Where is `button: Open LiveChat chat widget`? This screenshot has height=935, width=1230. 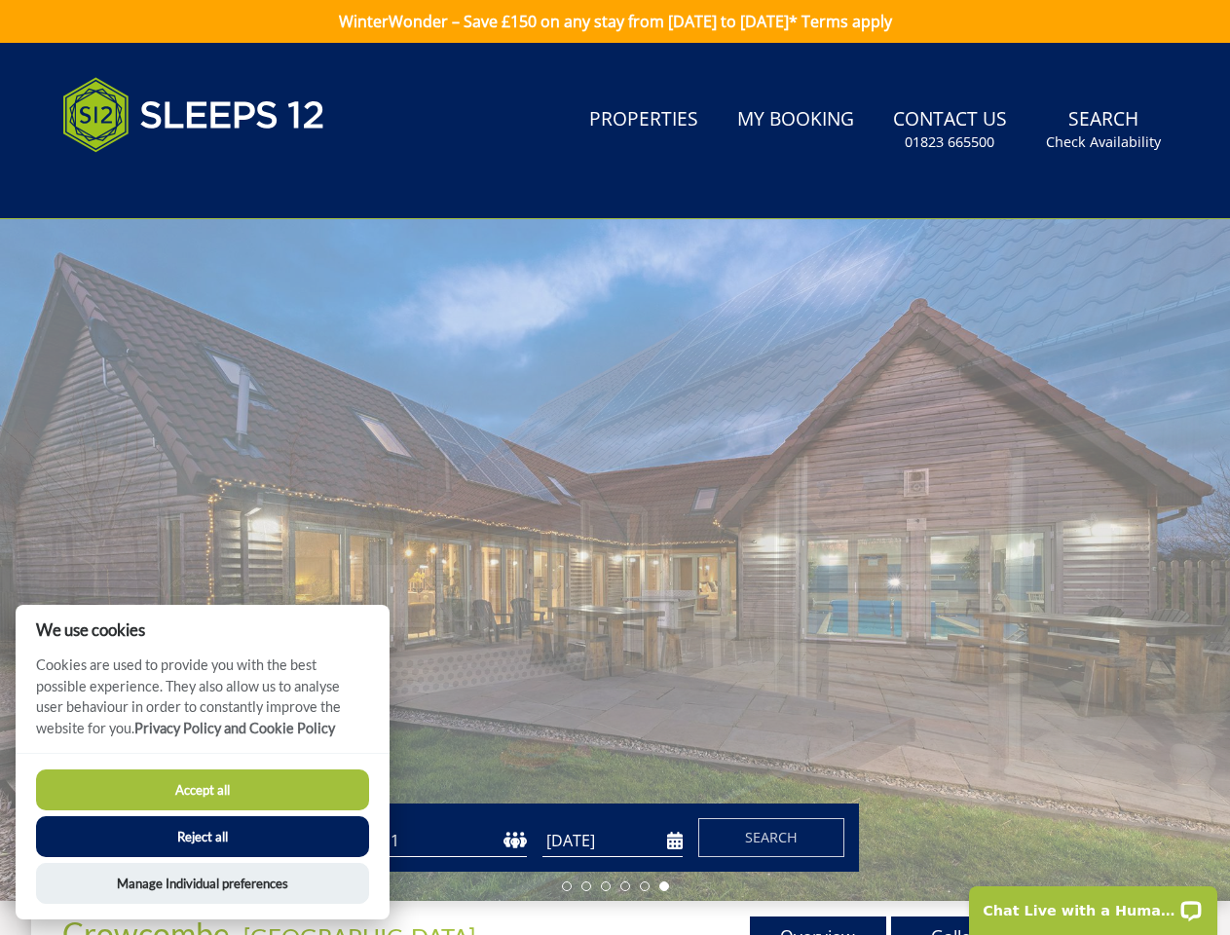
button: Open LiveChat chat widget is located at coordinates (236, 37).